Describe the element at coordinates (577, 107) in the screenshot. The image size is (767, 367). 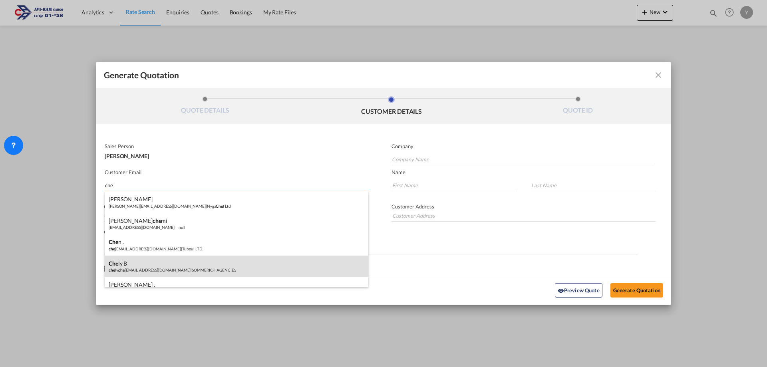
I see `li: QUOTE ID` at that location.